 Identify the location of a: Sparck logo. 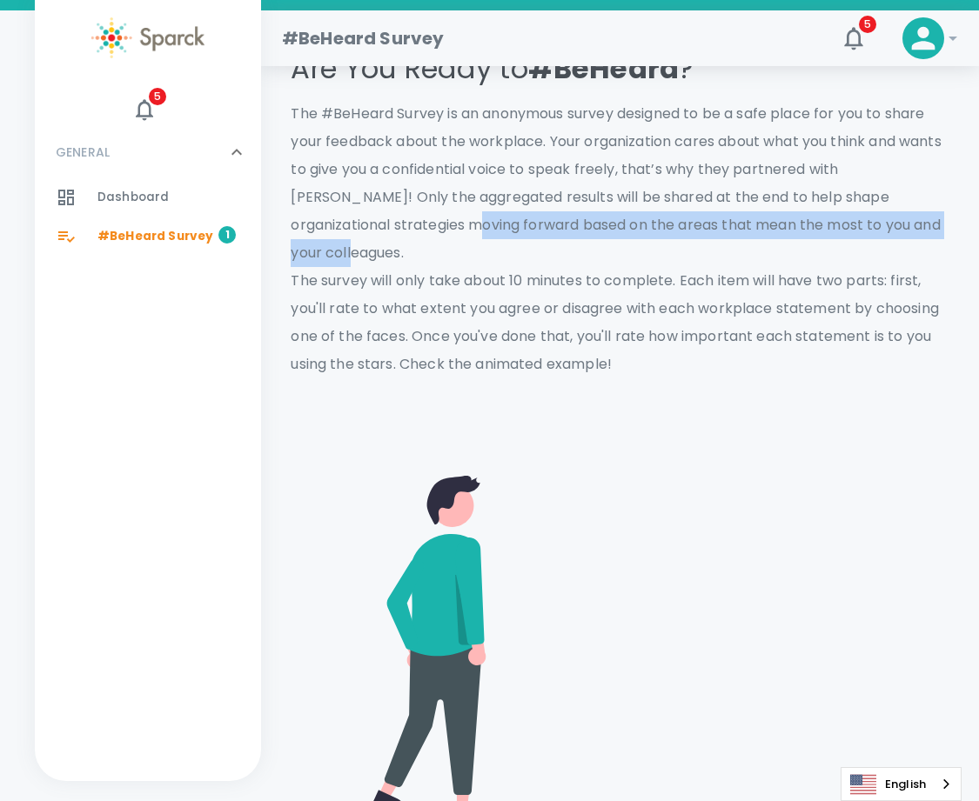
(148, 37).